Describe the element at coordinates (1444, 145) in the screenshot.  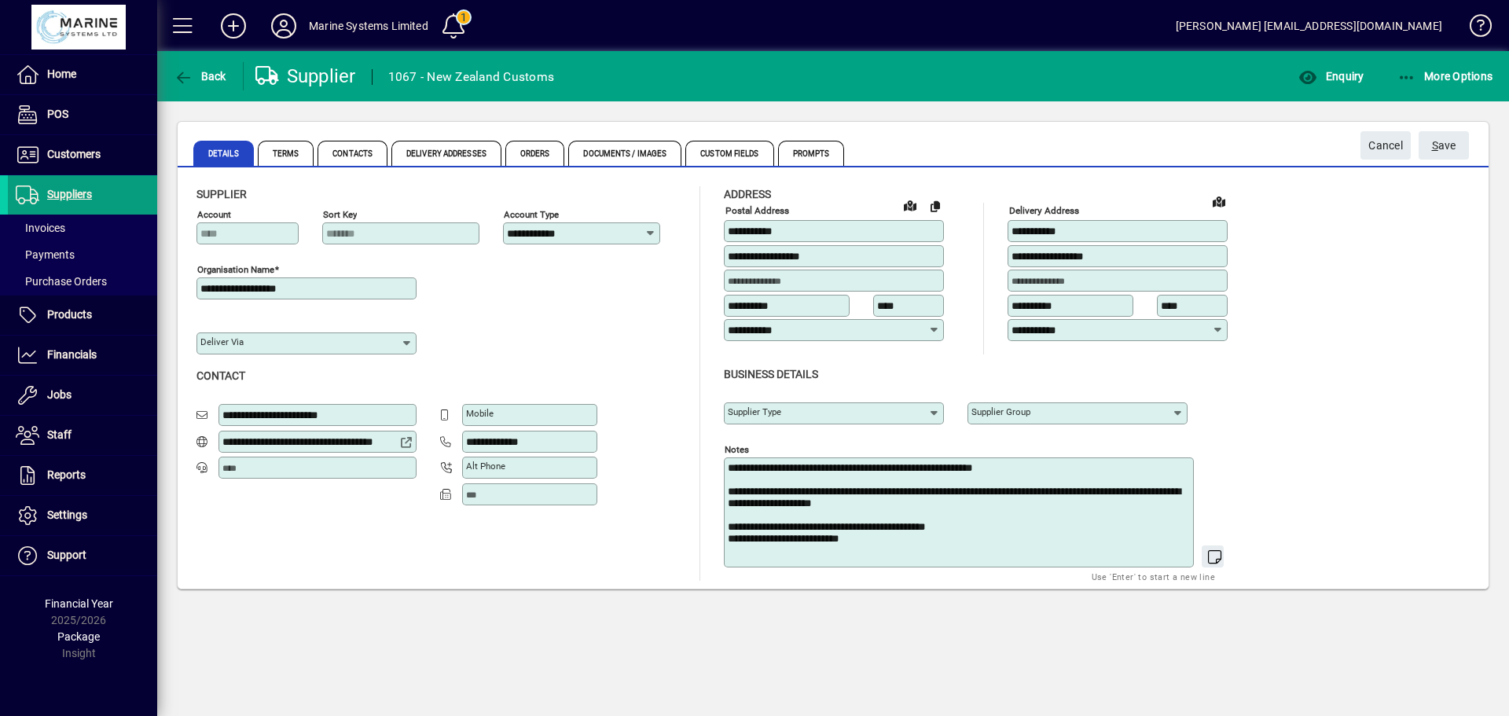
I see `button: Save` at that location.